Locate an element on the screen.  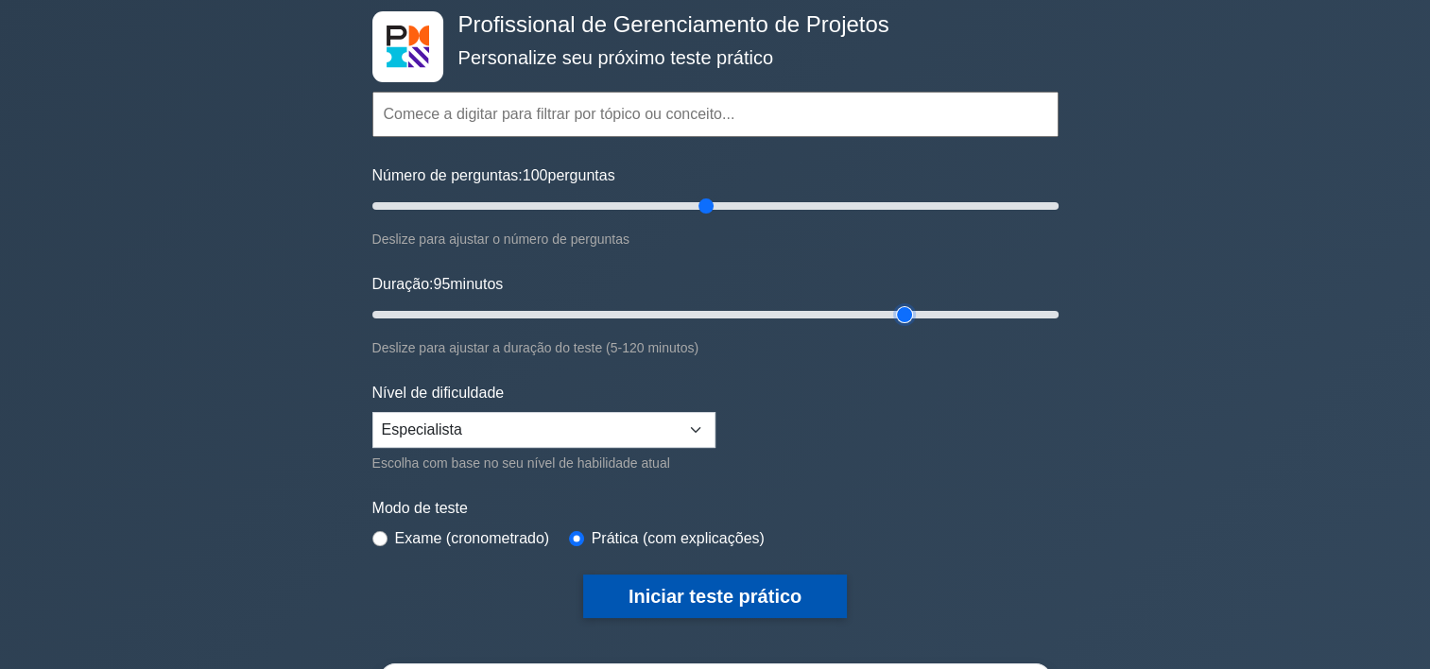
span: 100 is located at coordinates (535, 175).